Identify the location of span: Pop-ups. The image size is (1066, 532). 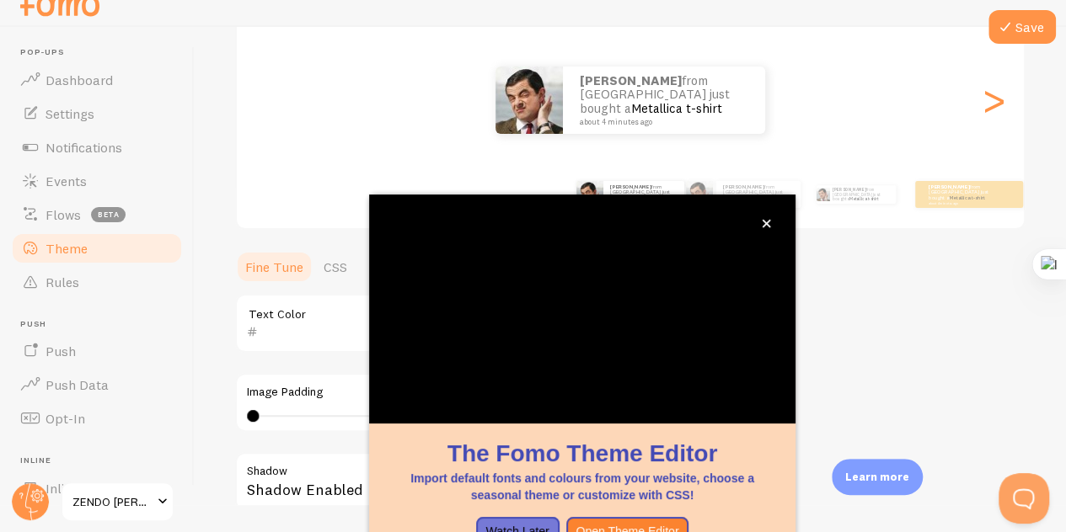
(102, 52).